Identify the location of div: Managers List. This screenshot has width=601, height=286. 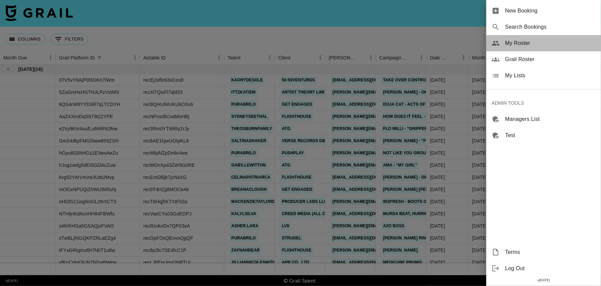
(544, 119).